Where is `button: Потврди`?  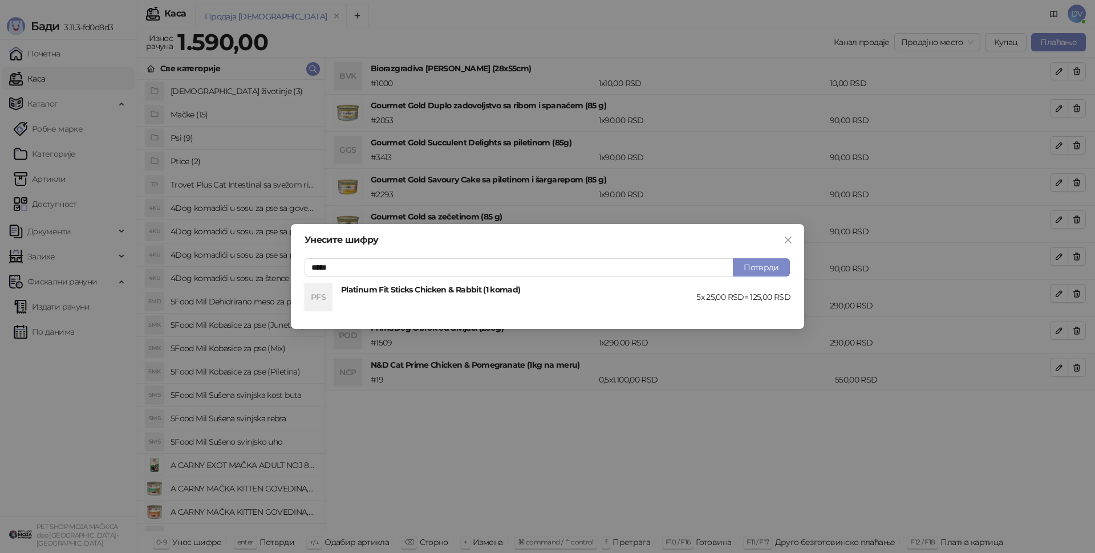 button: Потврди is located at coordinates (762, 268).